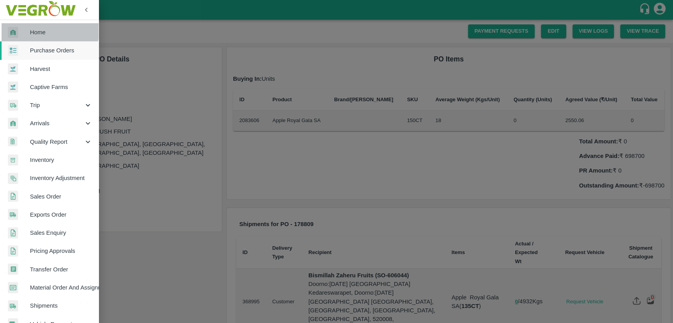 The width and height of the screenshot is (673, 323). I want to click on span: Arrivals, so click(57, 123).